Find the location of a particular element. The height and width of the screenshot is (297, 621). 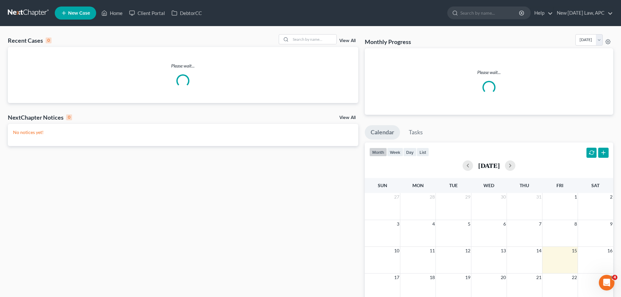

a: DebtorCC is located at coordinates (186, 13).